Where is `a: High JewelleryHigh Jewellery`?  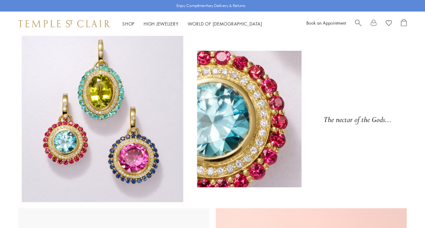 a: High JewelleryHigh Jewellery is located at coordinates (161, 24).